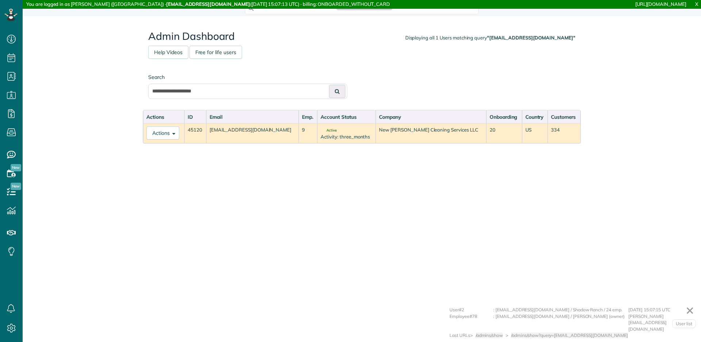  What do you see at coordinates (362, 36) in the screenshot?
I see `h2: Admin Dashboard` at bounding box center [362, 36].